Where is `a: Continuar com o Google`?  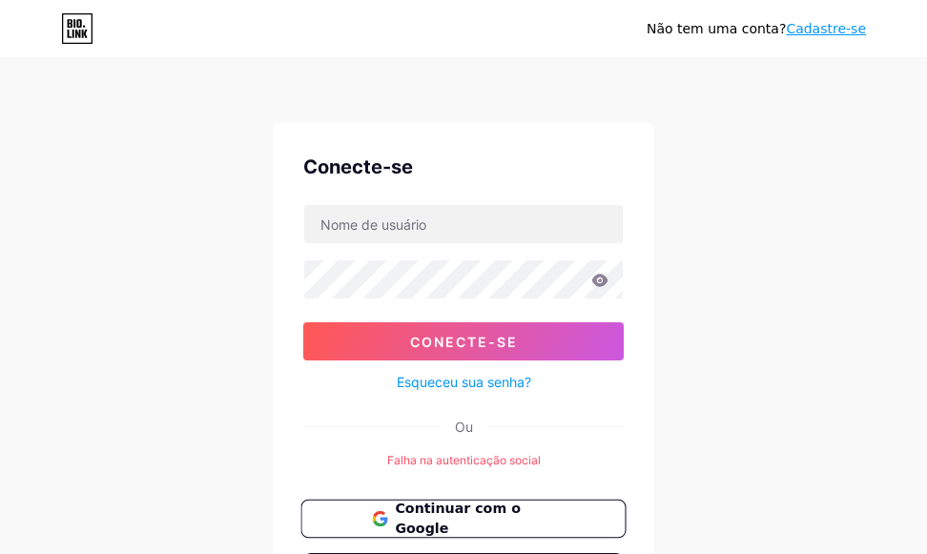 a: Continuar com o Google is located at coordinates (463, 519).